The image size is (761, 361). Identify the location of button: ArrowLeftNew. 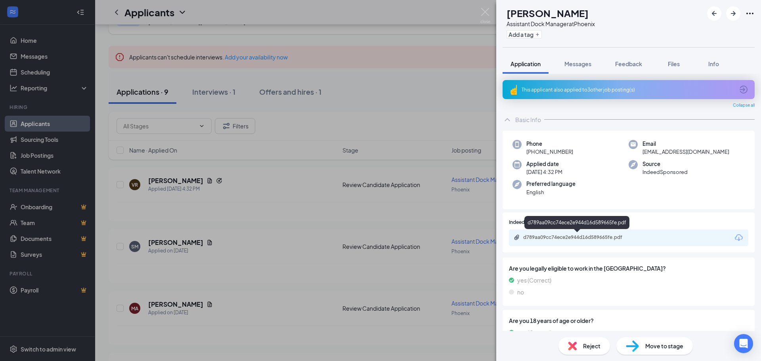
(714, 13).